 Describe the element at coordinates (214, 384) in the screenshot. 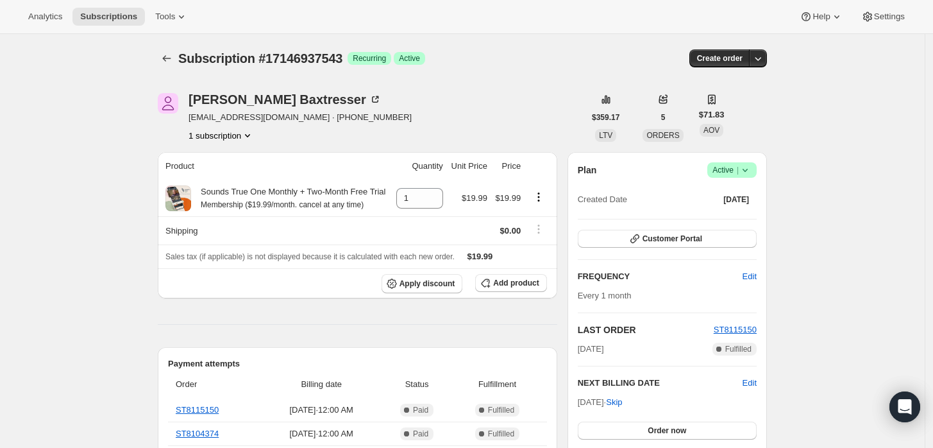

I see `th: Order` at that location.